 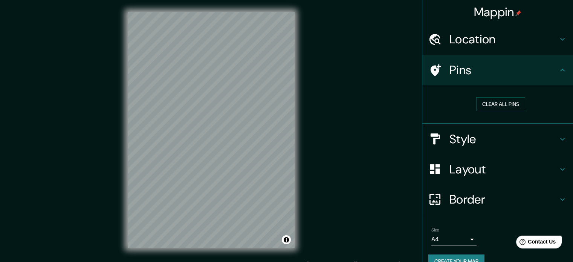 I want to click on div: Layout, so click(x=498, y=169).